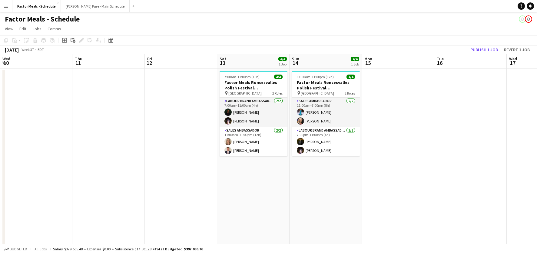 This screenshot has width=537, height=254. What do you see at coordinates (242, 77) in the screenshot?
I see `span: 7:00am-11:00pm (16h)` at bounding box center [242, 77].